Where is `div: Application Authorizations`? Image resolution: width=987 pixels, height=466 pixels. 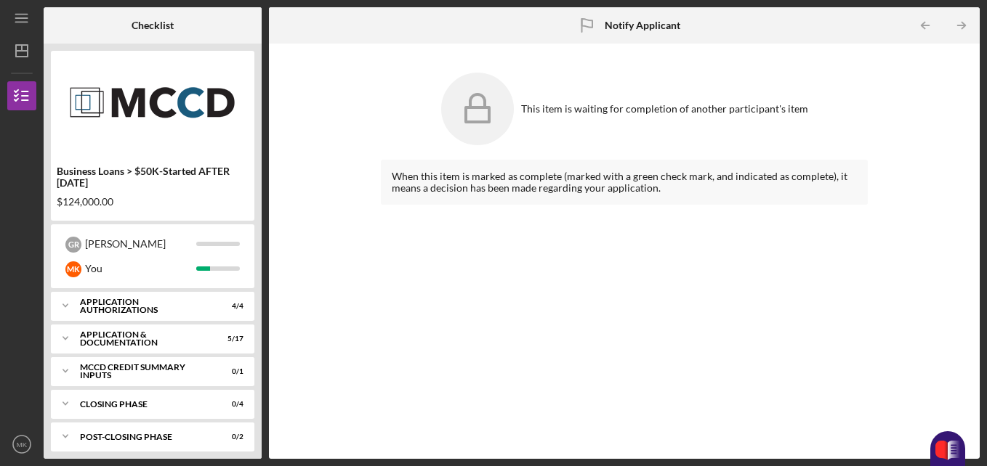
div: Application Authorizations is located at coordinates (143, 306).